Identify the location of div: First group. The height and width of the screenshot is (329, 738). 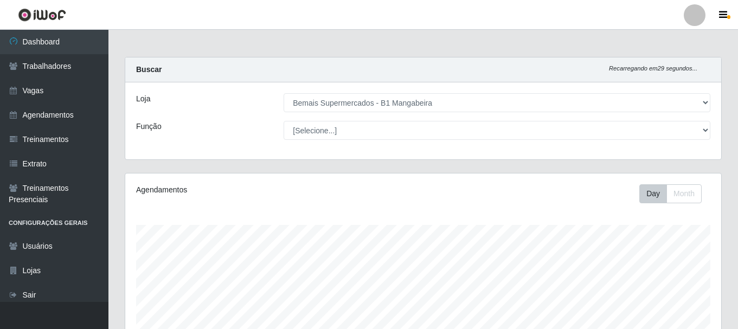
(670, 194).